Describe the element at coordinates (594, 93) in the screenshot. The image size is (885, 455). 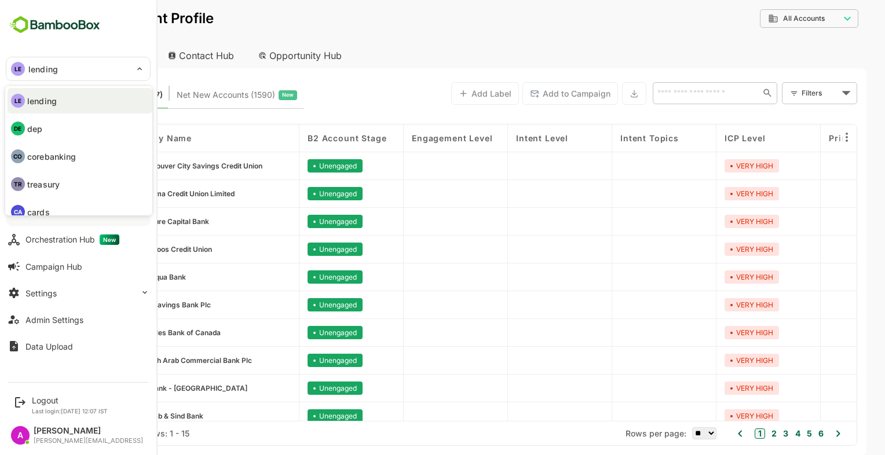
I see `button: Export the selected data as CSV` at that location.